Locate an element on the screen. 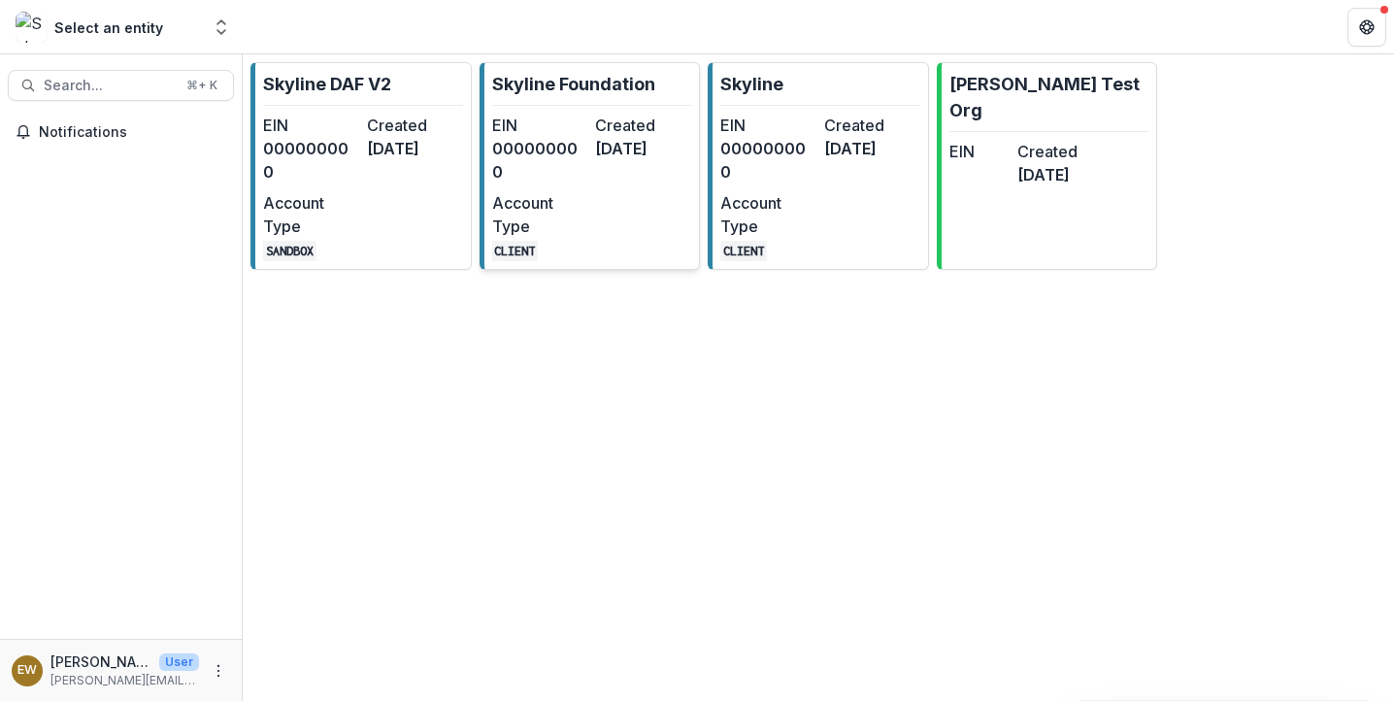 The height and width of the screenshot is (701, 1394). p: Skyline Foundation is located at coordinates (574, 83).